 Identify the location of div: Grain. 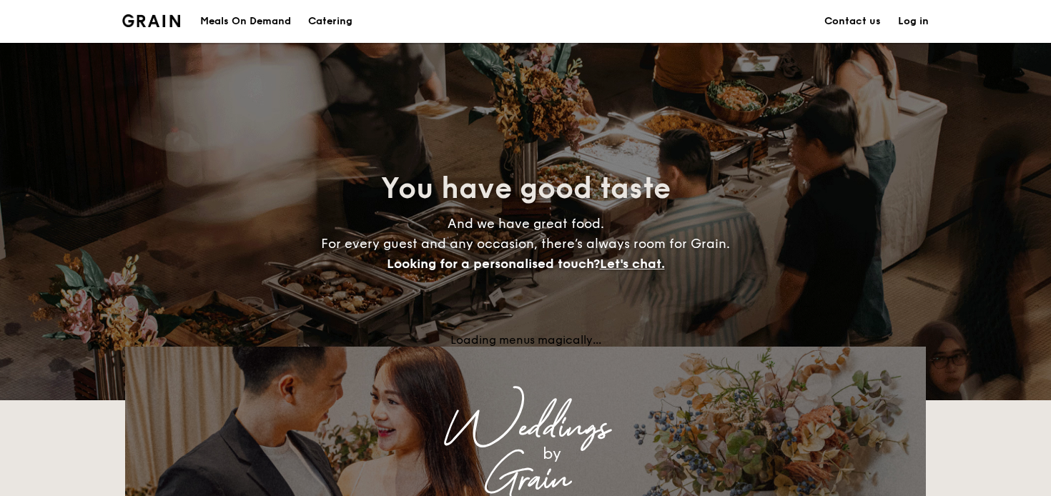
(525, 480).